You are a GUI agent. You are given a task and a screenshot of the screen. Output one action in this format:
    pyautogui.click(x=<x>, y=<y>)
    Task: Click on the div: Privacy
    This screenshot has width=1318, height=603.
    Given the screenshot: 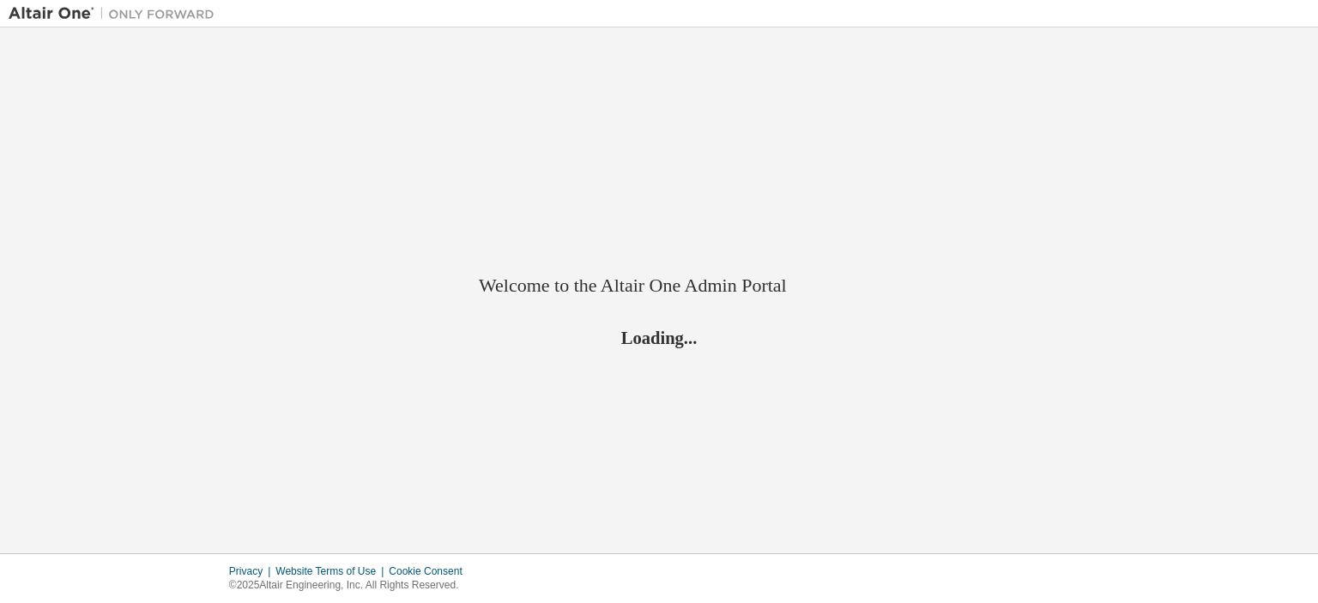 What is the action you would take?
    pyautogui.click(x=252, y=571)
    